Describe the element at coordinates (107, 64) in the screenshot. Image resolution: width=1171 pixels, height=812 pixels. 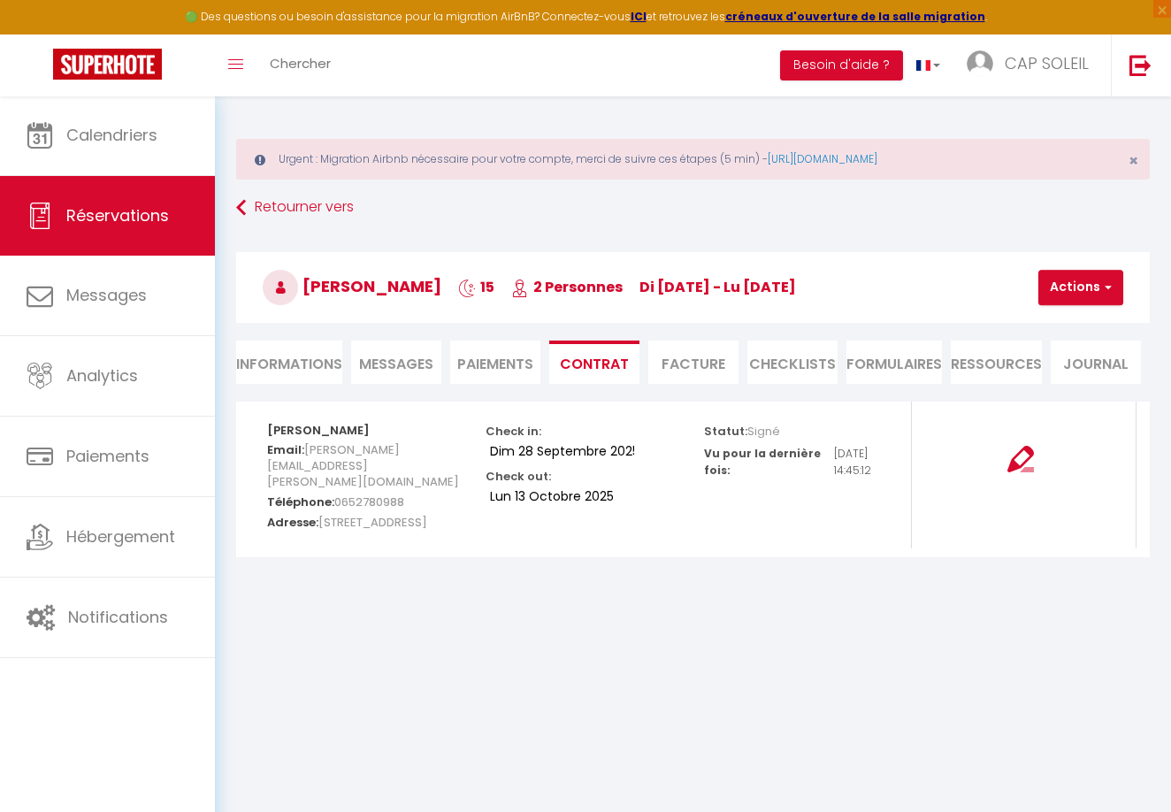
I see `img: Super Booking` at that location.